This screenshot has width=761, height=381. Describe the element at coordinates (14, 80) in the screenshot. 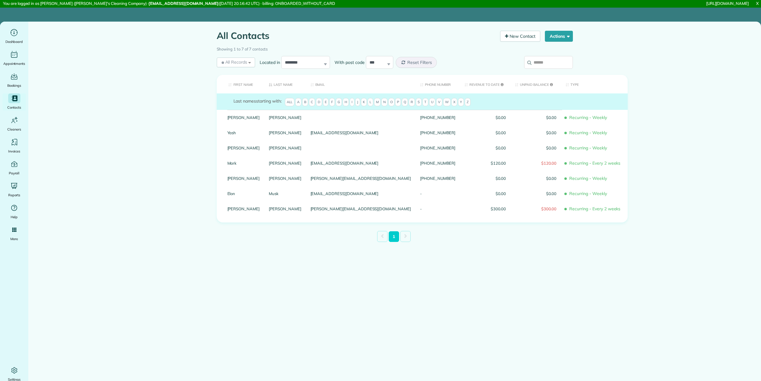

I see `a: Bookings` at that location.